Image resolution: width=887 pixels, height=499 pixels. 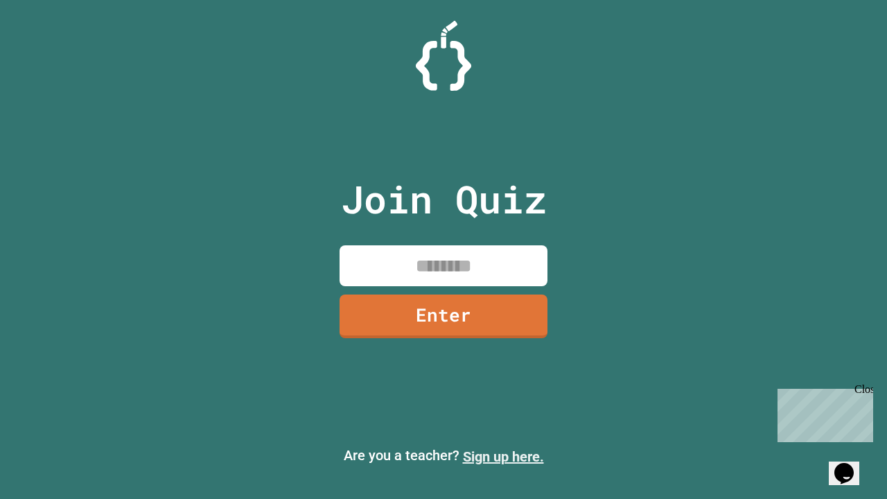 What do you see at coordinates (444, 316) in the screenshot?
I see `a: Enter` at bounding box center [444, 316].